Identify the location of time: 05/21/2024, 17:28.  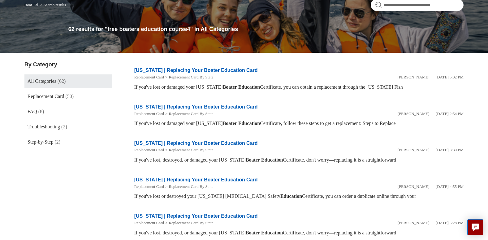
(450, 222).